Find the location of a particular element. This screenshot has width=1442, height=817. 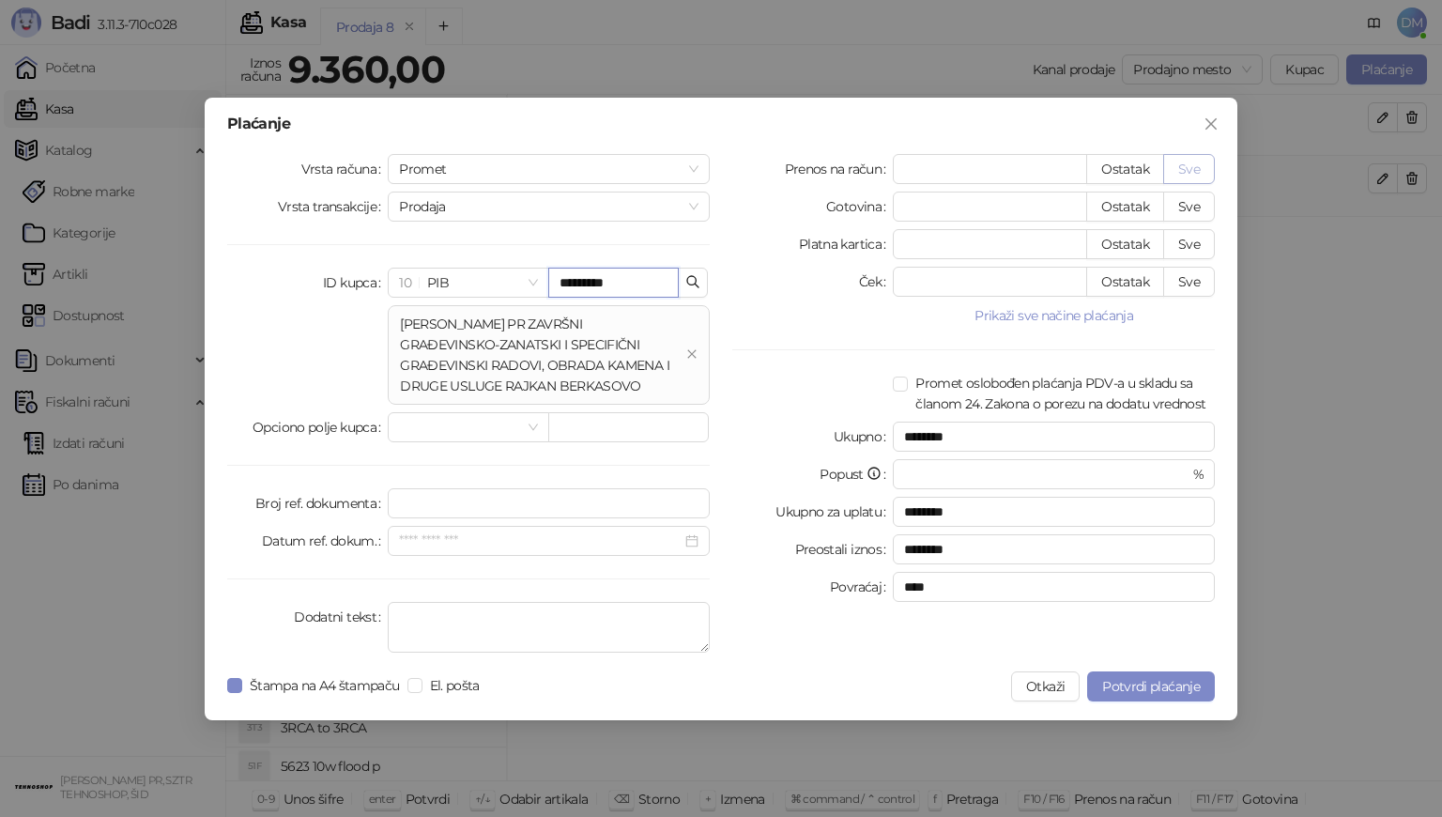

label: Datum ref. dokum. is located at coordinates (325, 541).